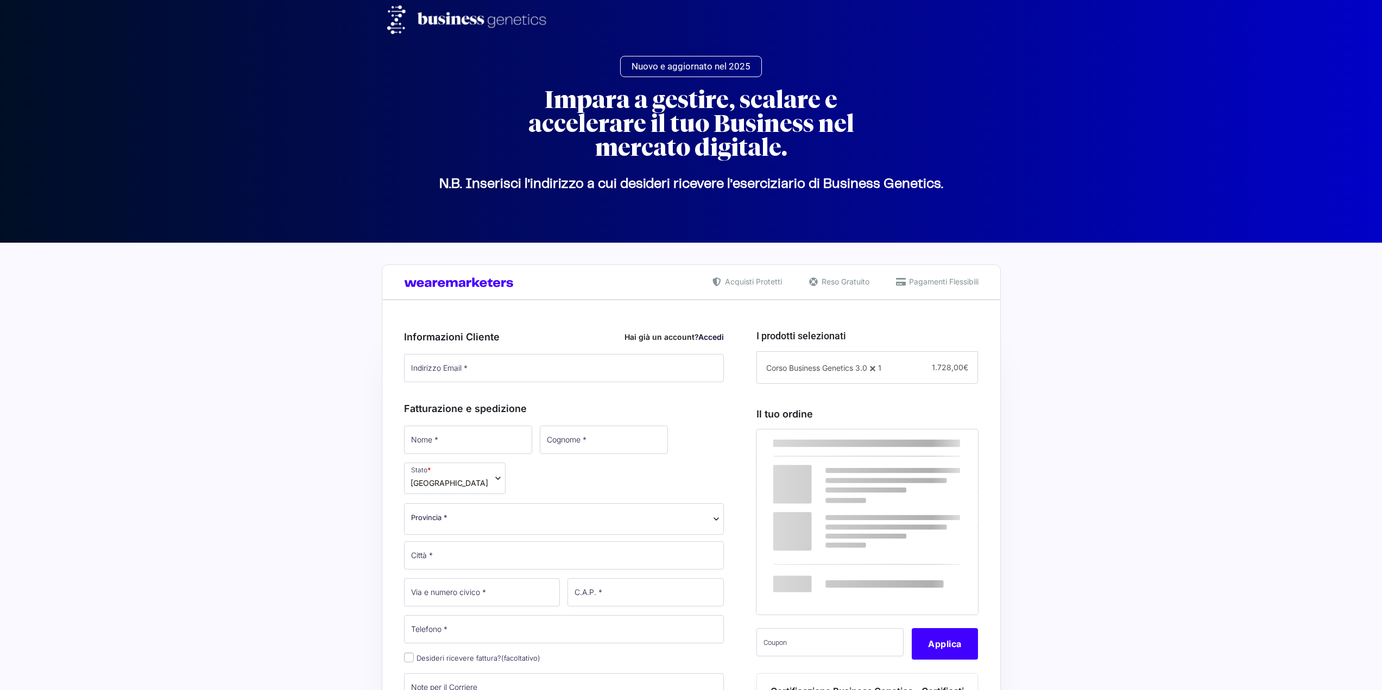  Describe the element at coordinates (867, 414) in the screenshot. I see `h3: Il tuo ordine` at that location.